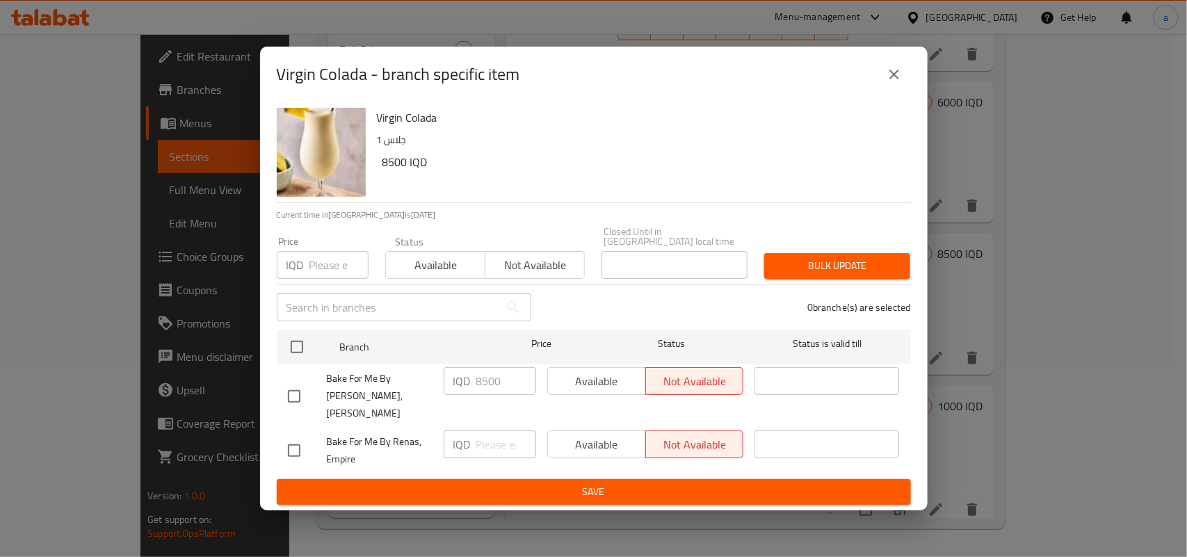  I want to click on span: Price, so click(541, 344).